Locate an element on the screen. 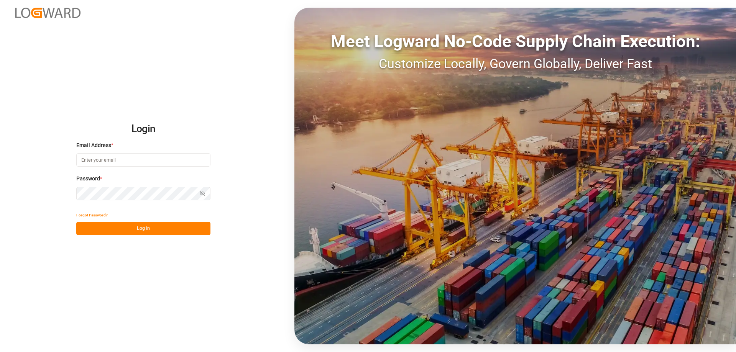 This screenshot has height=352, width=736. div: Customize Locally, Govern Globally, Deliver Fast is located at coordinates (515, 64).